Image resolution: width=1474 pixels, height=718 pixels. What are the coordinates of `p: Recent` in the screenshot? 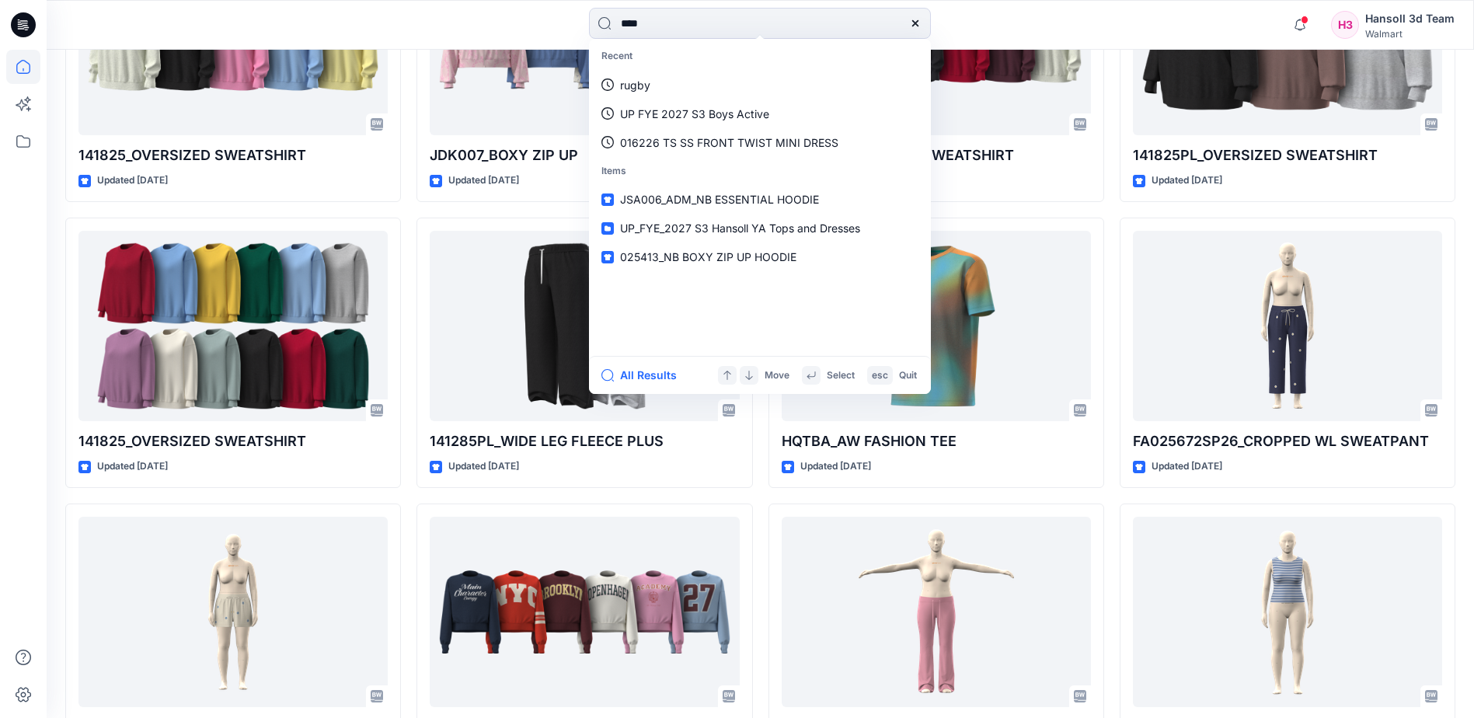 It's located at (760, 56).